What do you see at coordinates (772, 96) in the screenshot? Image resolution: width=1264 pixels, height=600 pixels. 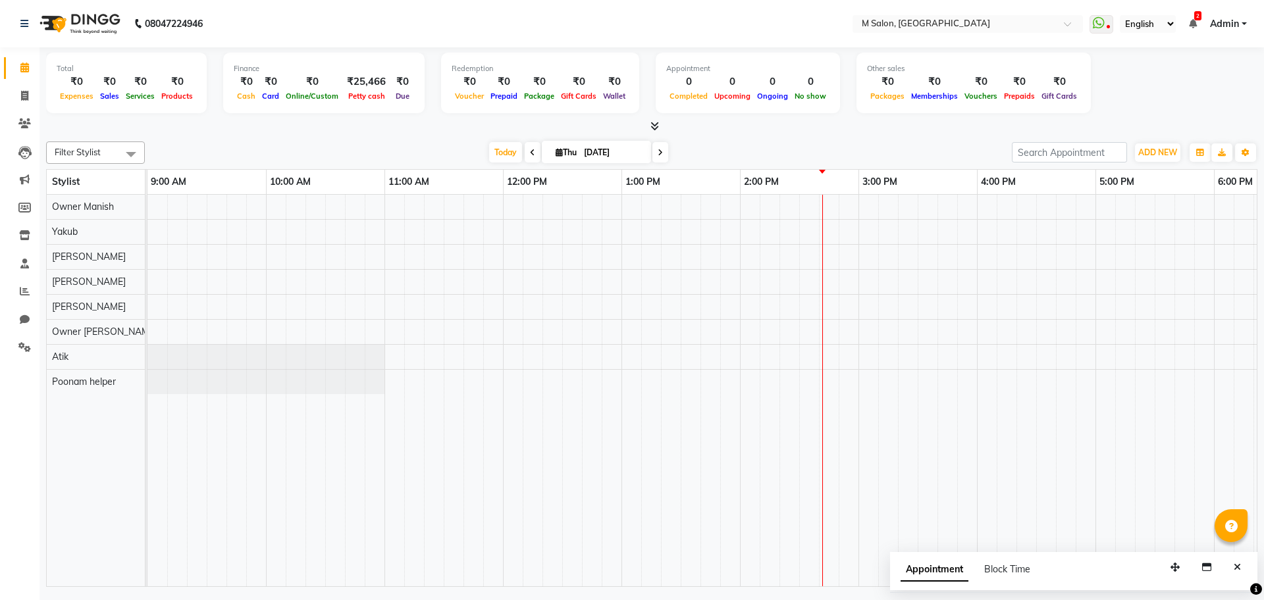 I see `span: Ongoing` at bounding box center [772, 96].